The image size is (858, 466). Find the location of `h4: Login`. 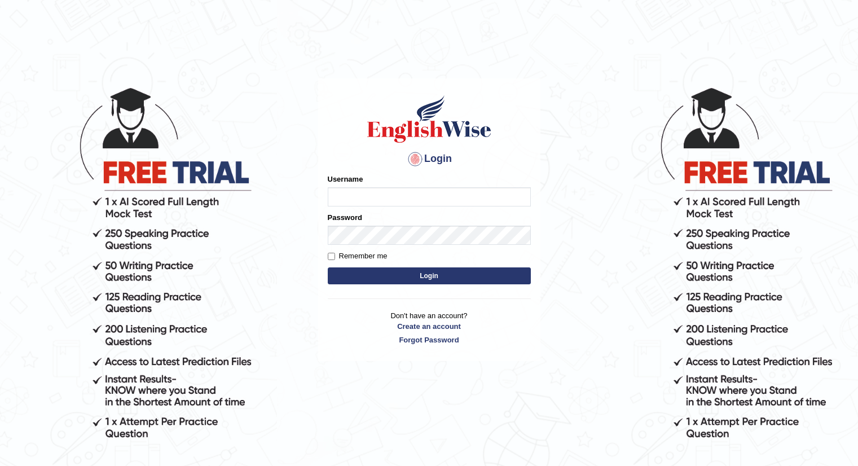

h4: Login is located at coordinates (429, 159).